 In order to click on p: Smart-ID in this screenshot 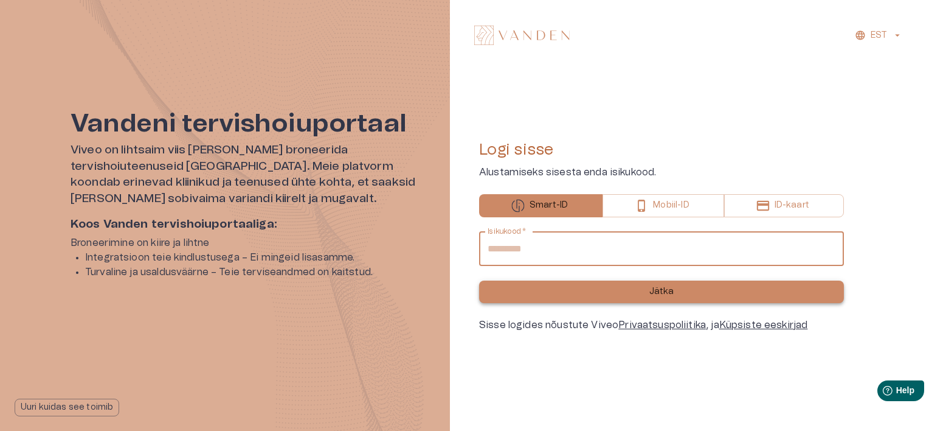, I will do `click(549, 205)`.